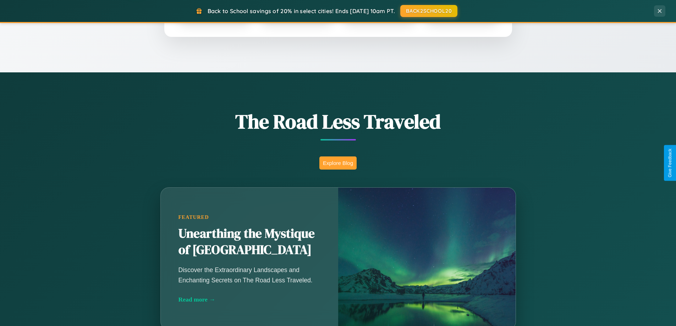 This screenshot has height=326, width=676. What do you see at coordinates (250, 300) in the screenshot?
I see `div: Read more →` at bounding box center [250, 300].